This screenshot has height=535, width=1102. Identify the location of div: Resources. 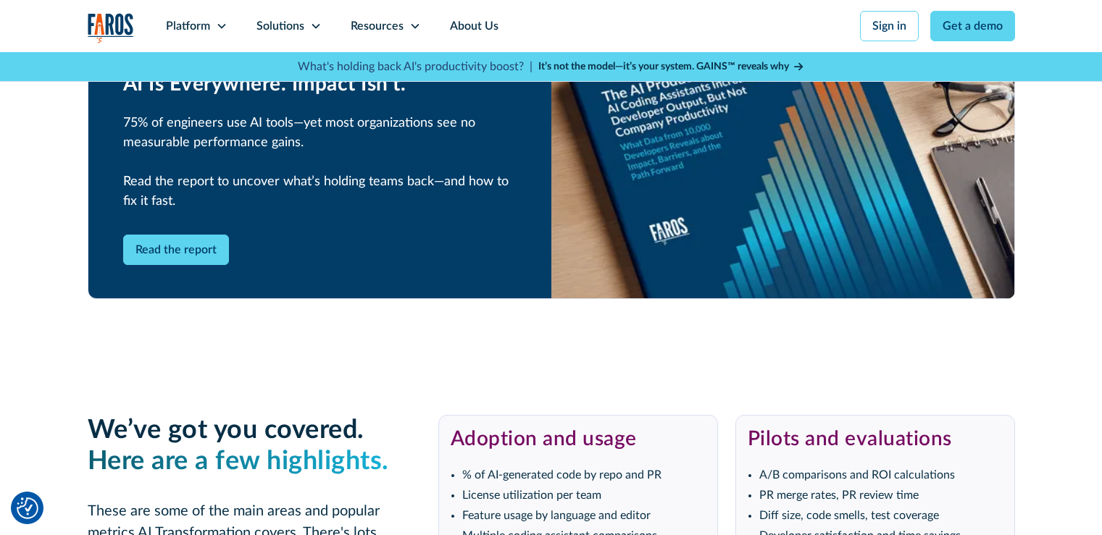
(377, 26).